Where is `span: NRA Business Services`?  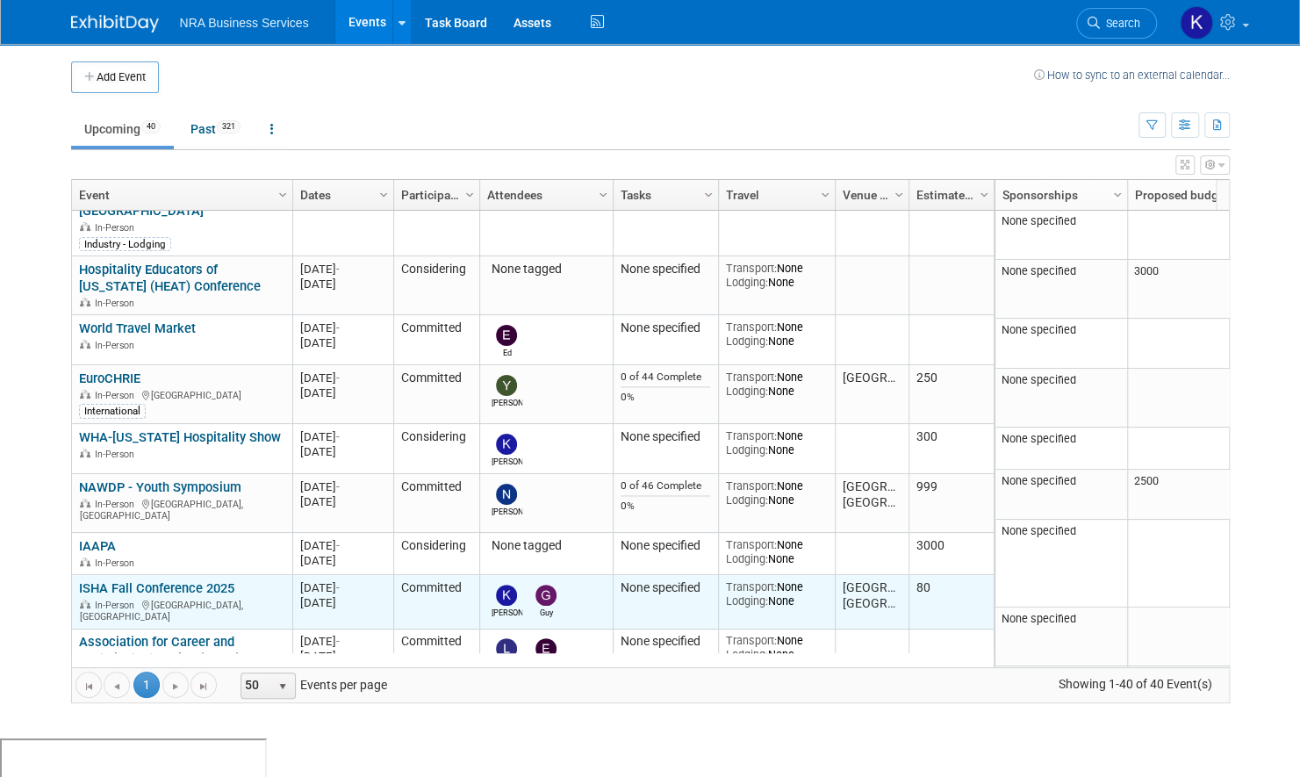 span: NRA Business Services is located at coordinates (244, 23).